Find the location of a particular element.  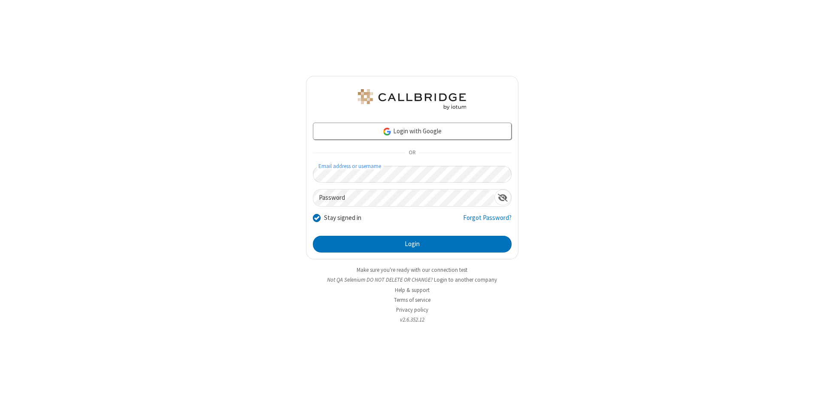

button: Login to another company is located at coordinates (465, 280).